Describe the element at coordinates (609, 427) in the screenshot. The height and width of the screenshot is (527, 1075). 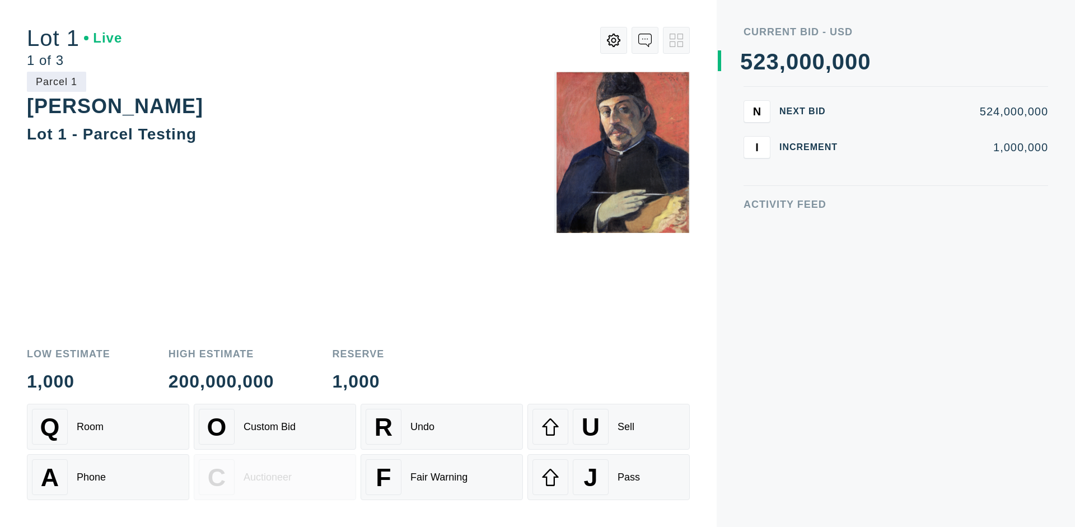
I see `button: USell` at that location.